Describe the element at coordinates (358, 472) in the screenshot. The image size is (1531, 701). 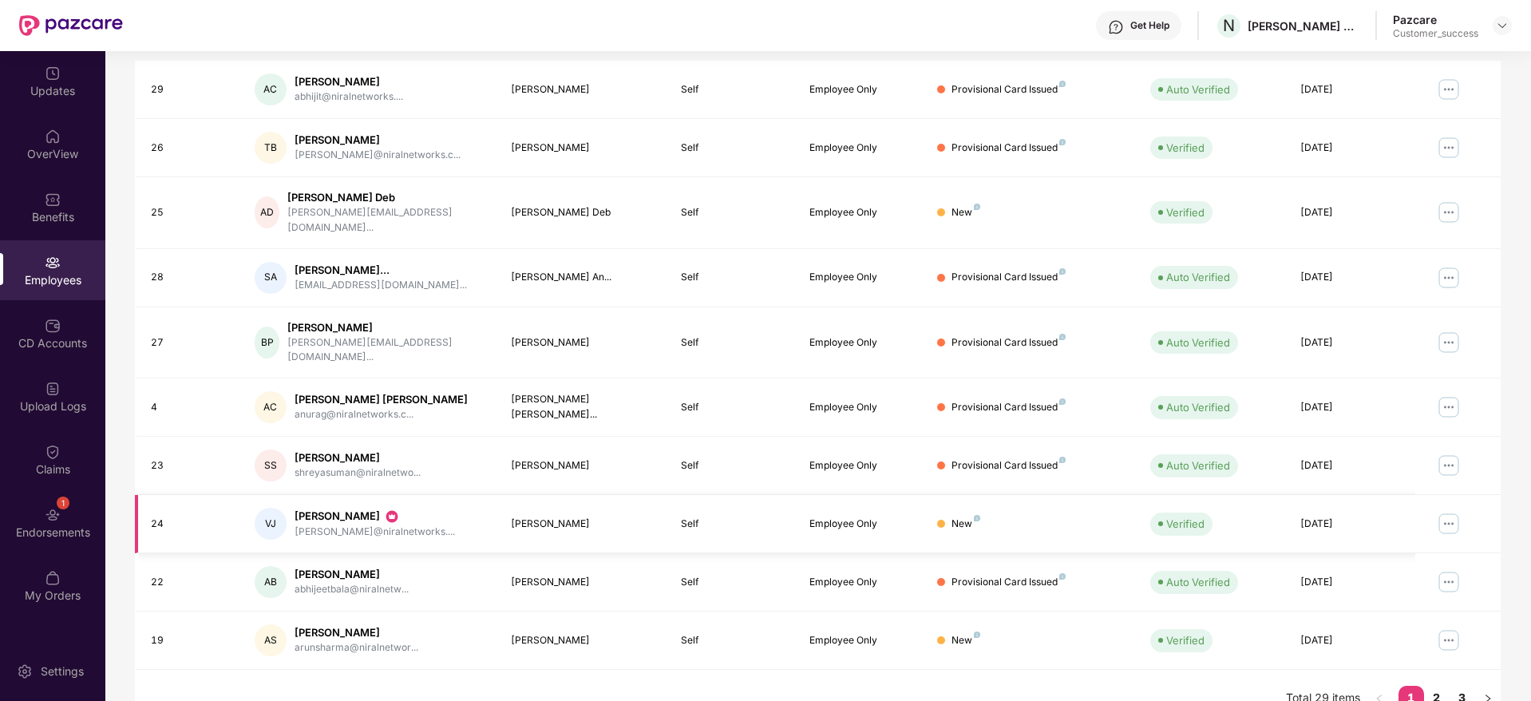
I see `div: shreyasuman@niralnetwo...` at that location.